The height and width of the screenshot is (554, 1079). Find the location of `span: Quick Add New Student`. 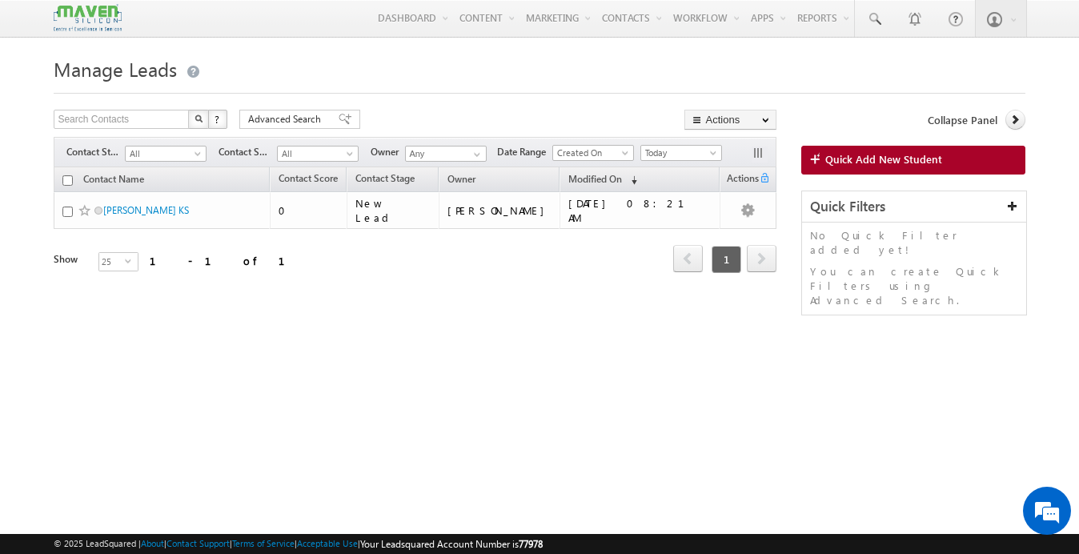

span: Quick Add New Student is located at coordinates (883, 159).